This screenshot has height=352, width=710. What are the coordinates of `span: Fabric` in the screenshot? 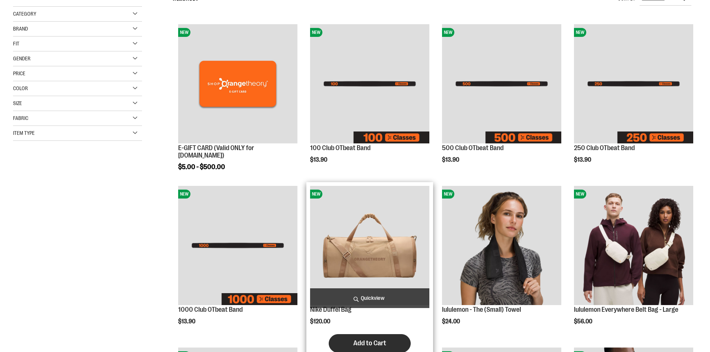 It's located at (21, 118).